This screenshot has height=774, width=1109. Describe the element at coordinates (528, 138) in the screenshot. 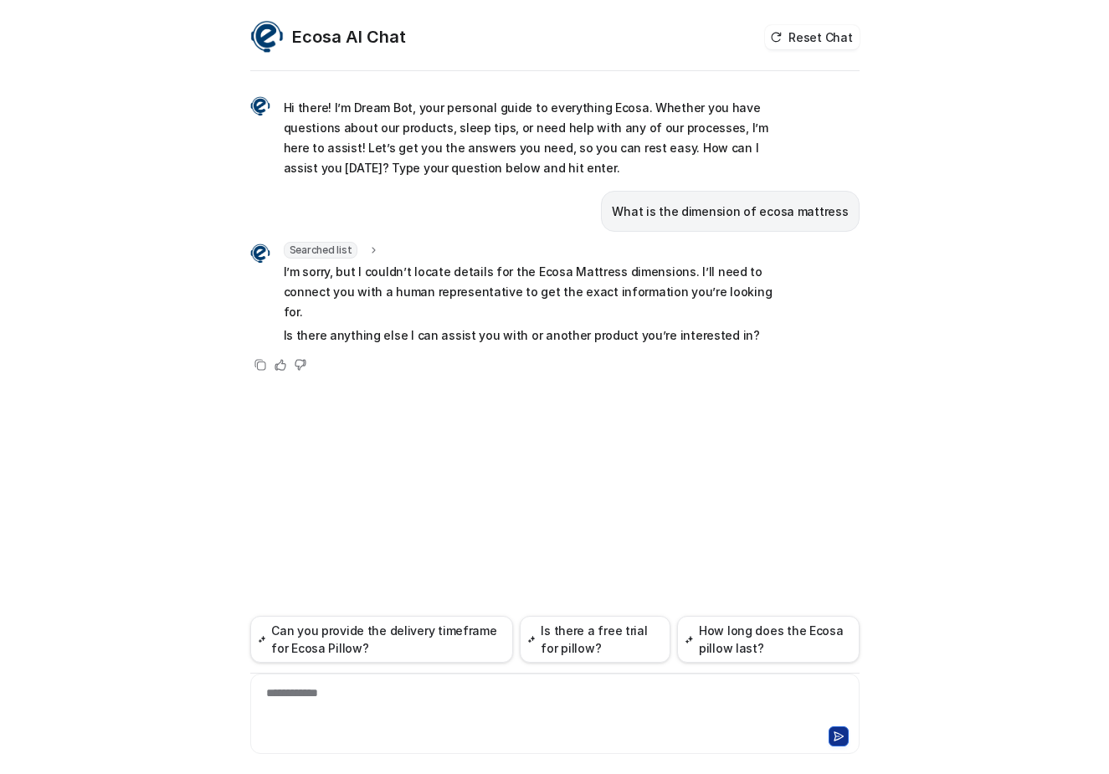

I see `p: Hi there! I’m Dream Bot, your personal guide to everything Ecosa. Whether you have questions abou...` at that location.